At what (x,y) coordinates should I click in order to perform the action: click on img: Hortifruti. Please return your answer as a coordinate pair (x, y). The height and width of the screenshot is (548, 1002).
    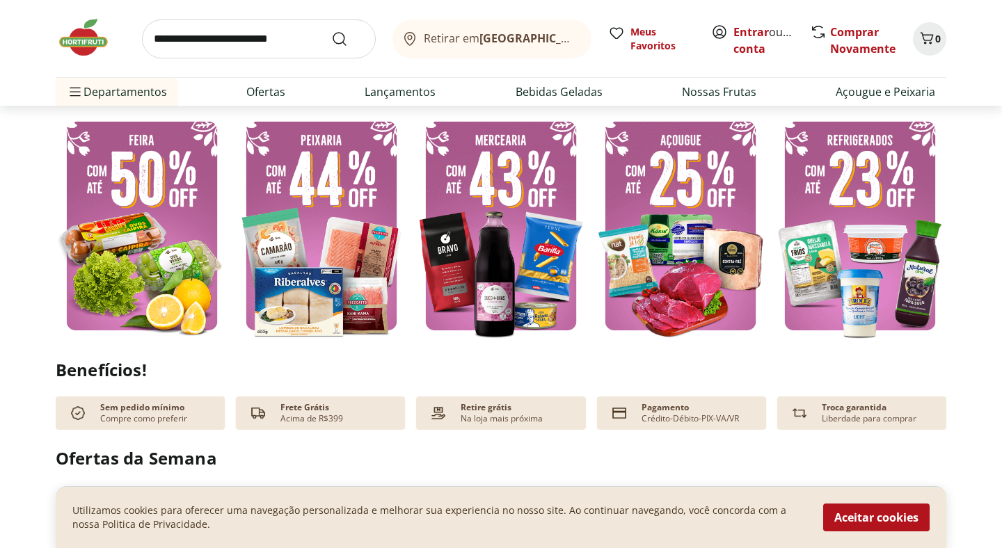
    Looking at the image, I should click on (90, 38).